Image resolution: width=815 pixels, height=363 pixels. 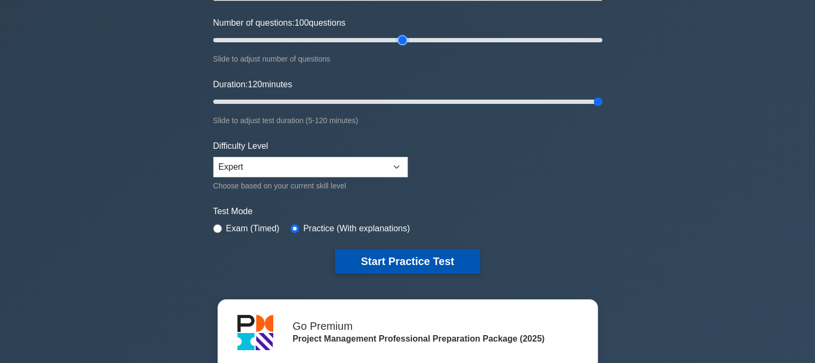 I want to click on label: Exam (Timed), so click(x=253, y=229).